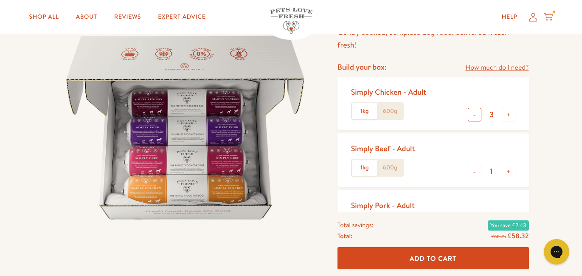  I want to click on a: Help, so click(510, 17).